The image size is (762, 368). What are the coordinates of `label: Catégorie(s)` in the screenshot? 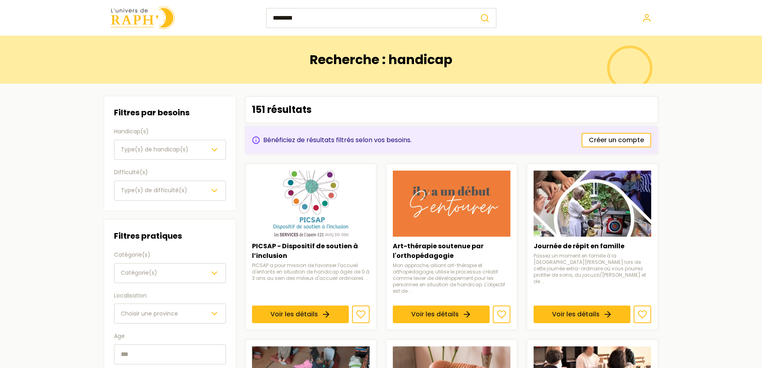 It's located at (170, 255).